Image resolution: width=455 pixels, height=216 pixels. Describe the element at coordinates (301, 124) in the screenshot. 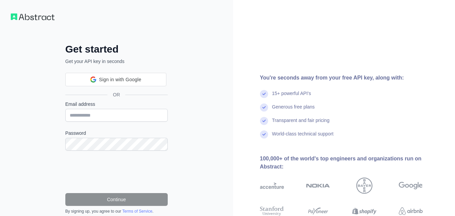

I see `div: Transparent and fair pricing` at that location.